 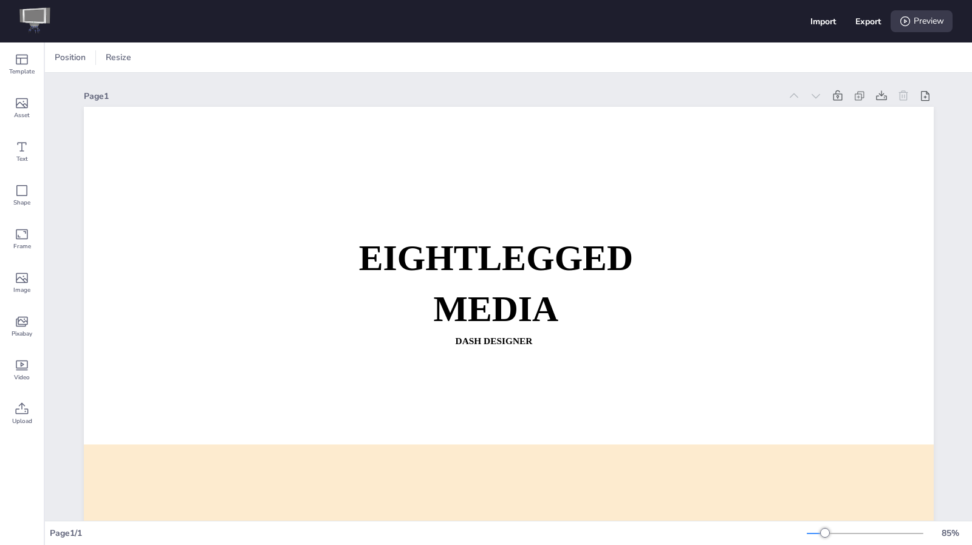 I want to click on span: Template, so click(x=22, y=72).